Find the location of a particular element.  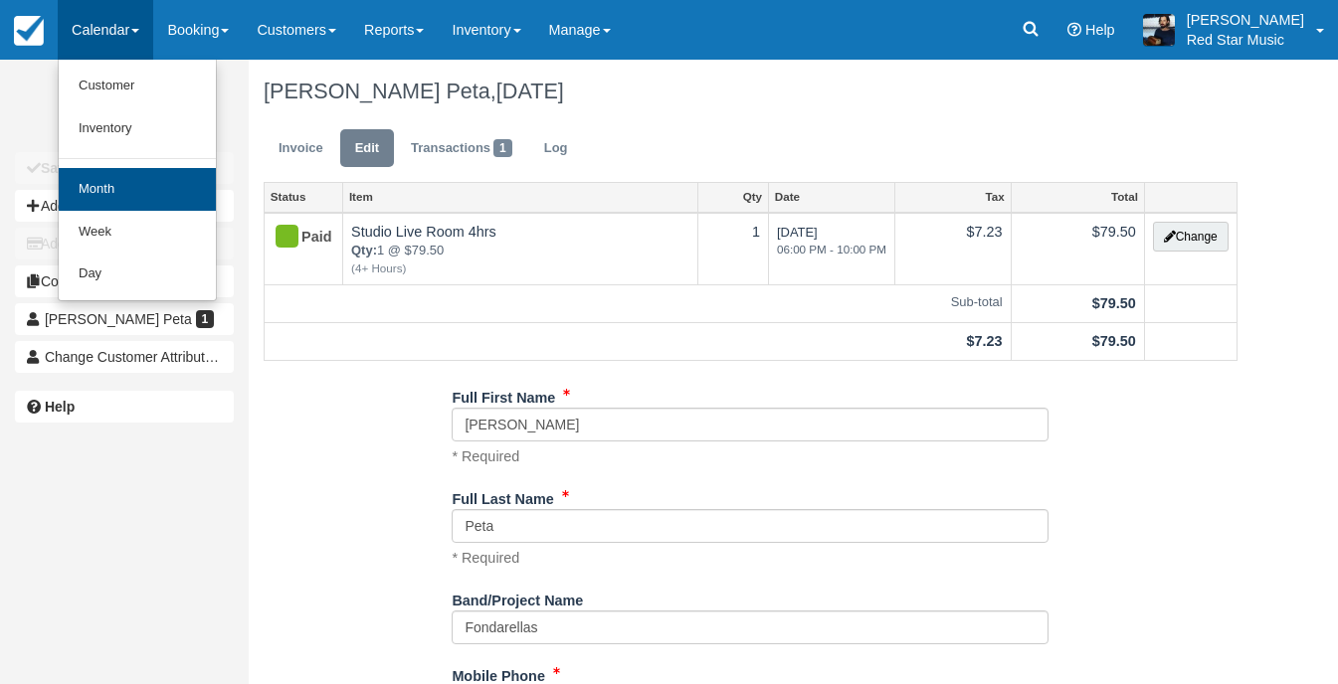

label: Full First Name is located at coordinates (503, 395).